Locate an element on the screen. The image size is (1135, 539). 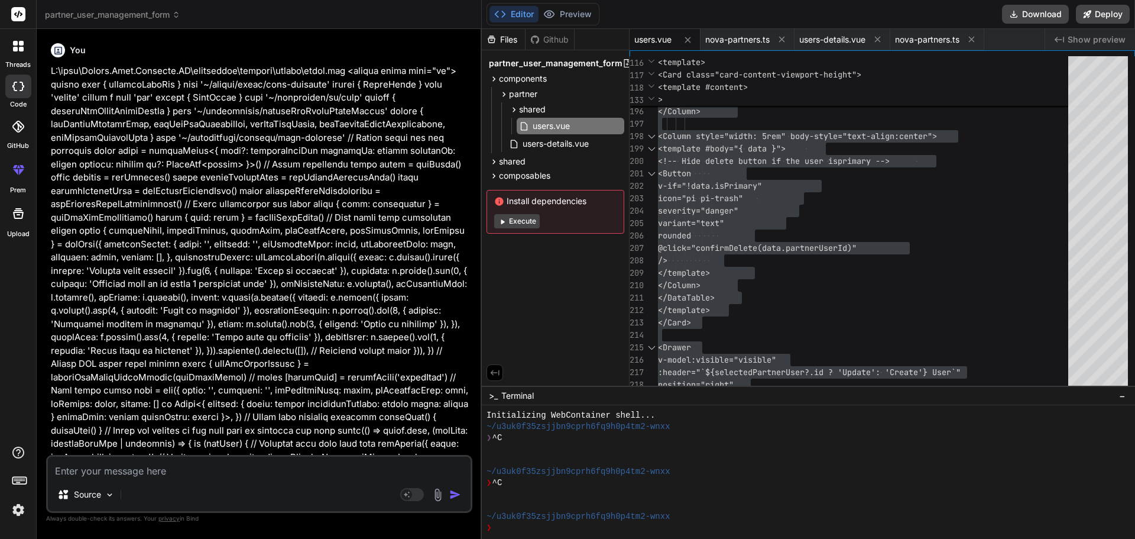
span: rounded is located at coordinates (675, 235).